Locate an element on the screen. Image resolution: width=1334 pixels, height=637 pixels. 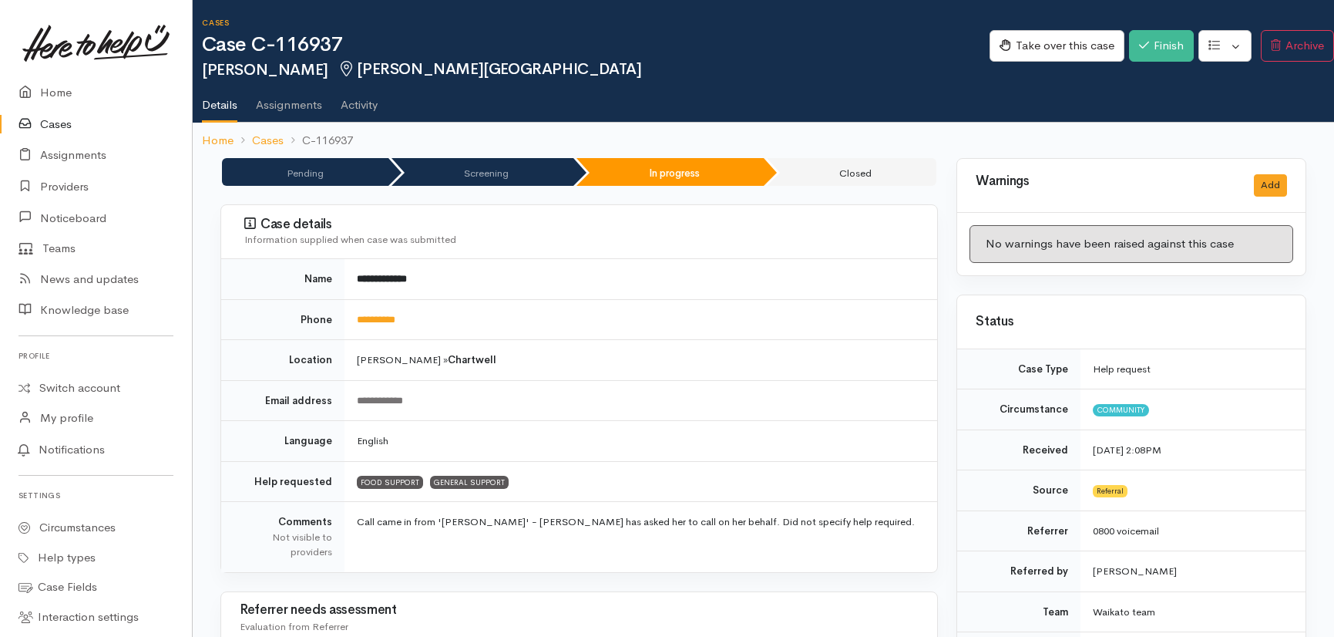
span: Referral is located at coordinates (1110, 491).